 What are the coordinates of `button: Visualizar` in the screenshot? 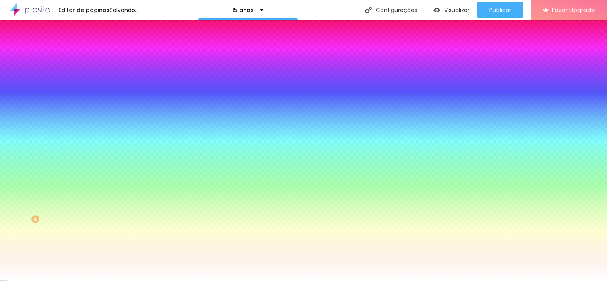 It's located at (451, 10).